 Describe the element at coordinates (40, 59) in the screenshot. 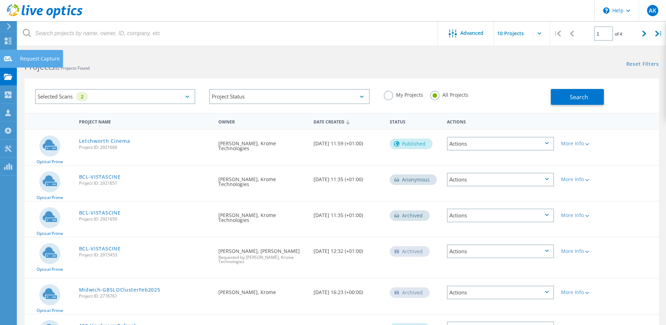

I see `div: Request Capture` at that location.